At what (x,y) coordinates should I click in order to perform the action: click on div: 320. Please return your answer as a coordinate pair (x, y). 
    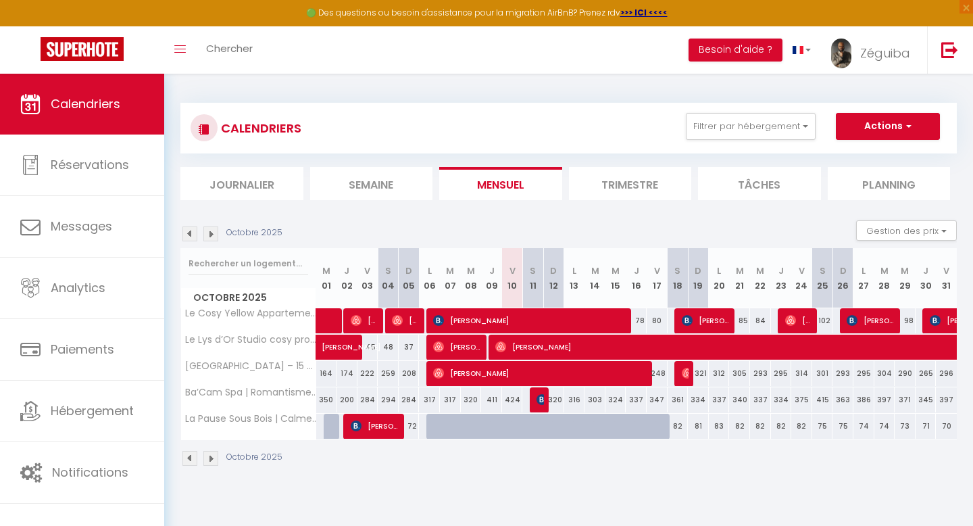
    Looking at the image, I should click on (471, 399).